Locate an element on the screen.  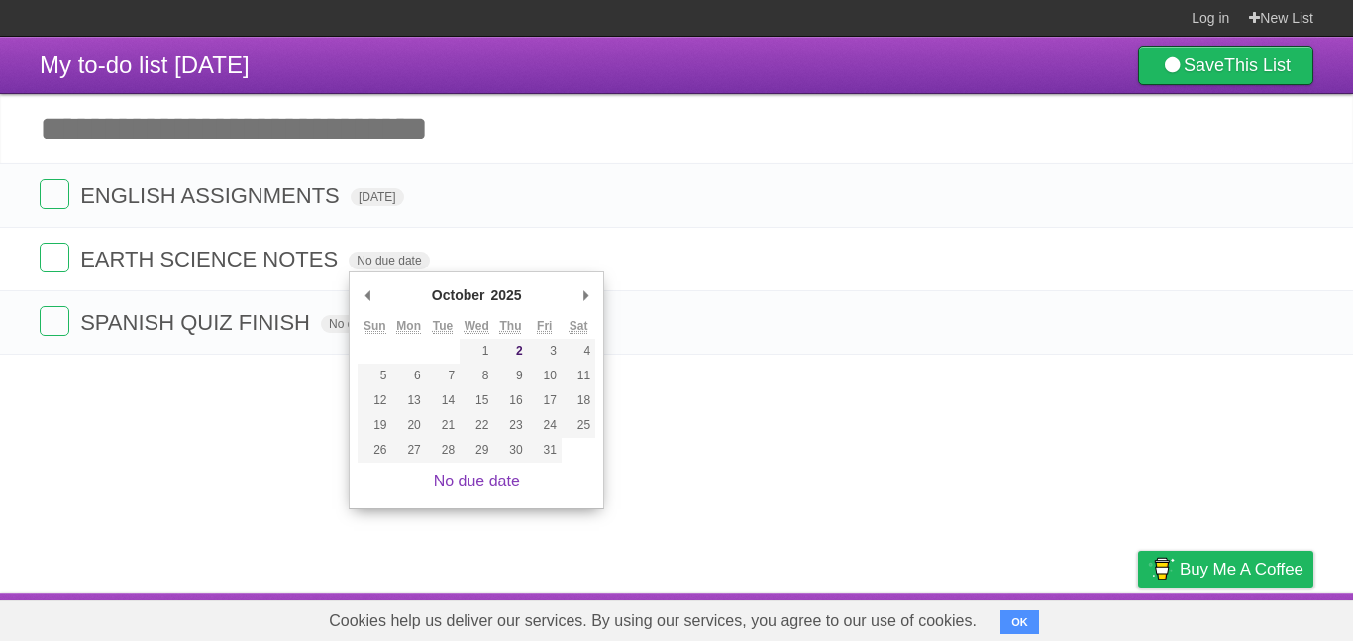
a: Terms is located at coordinates (1067, 617).